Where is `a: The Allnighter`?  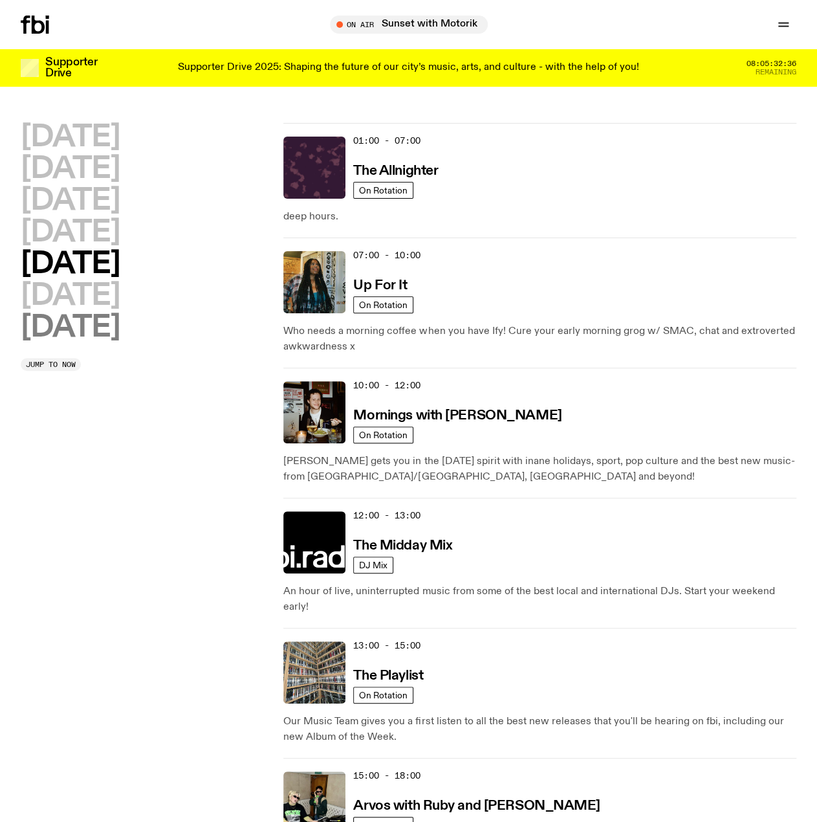
a: The Allnighter is located at coordinates (395, 170).